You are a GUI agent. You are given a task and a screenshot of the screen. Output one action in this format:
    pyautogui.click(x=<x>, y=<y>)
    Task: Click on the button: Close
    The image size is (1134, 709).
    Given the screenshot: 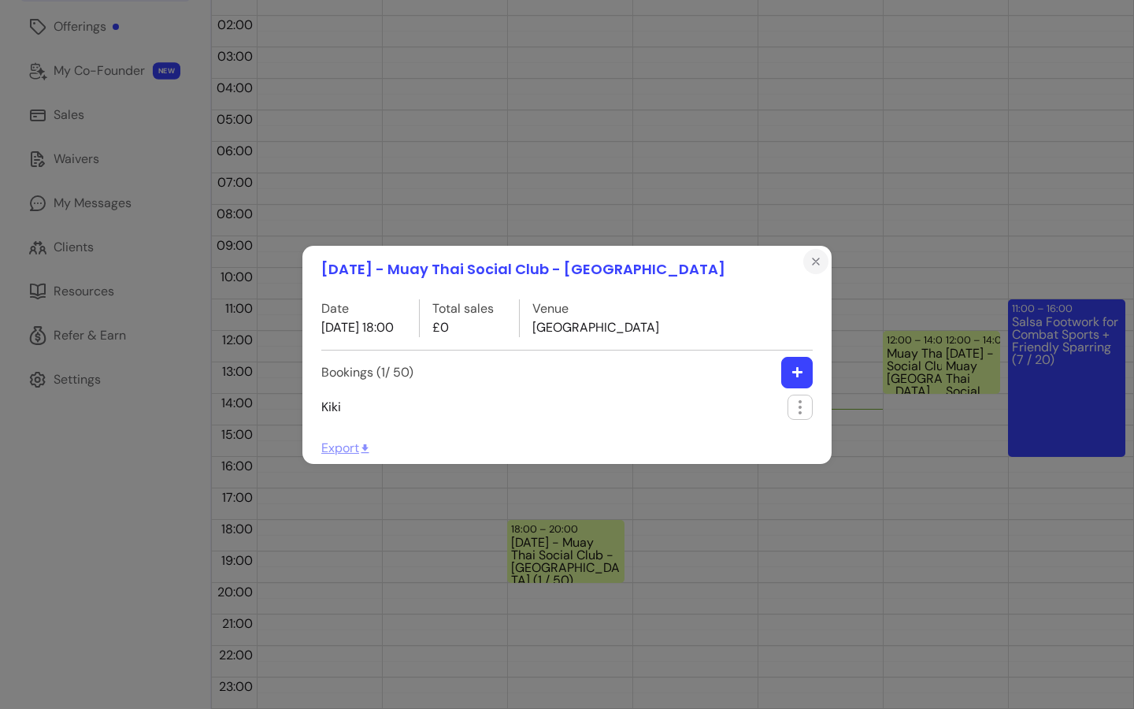 What is the action you would take?
    pyautogui.click(x=816, y=261)
    